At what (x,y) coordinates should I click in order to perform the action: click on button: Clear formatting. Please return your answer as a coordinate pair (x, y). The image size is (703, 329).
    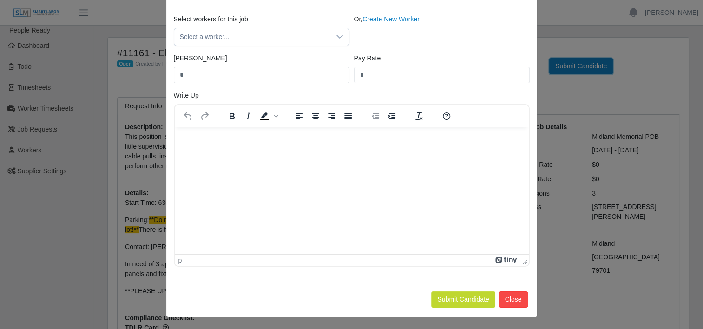
    Looking at the image, I should click on (419, 116).